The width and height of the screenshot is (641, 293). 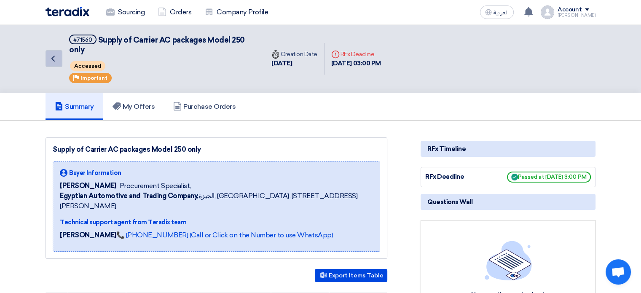 I want to click on button: Export Items Table, so click(x=351, y=275).